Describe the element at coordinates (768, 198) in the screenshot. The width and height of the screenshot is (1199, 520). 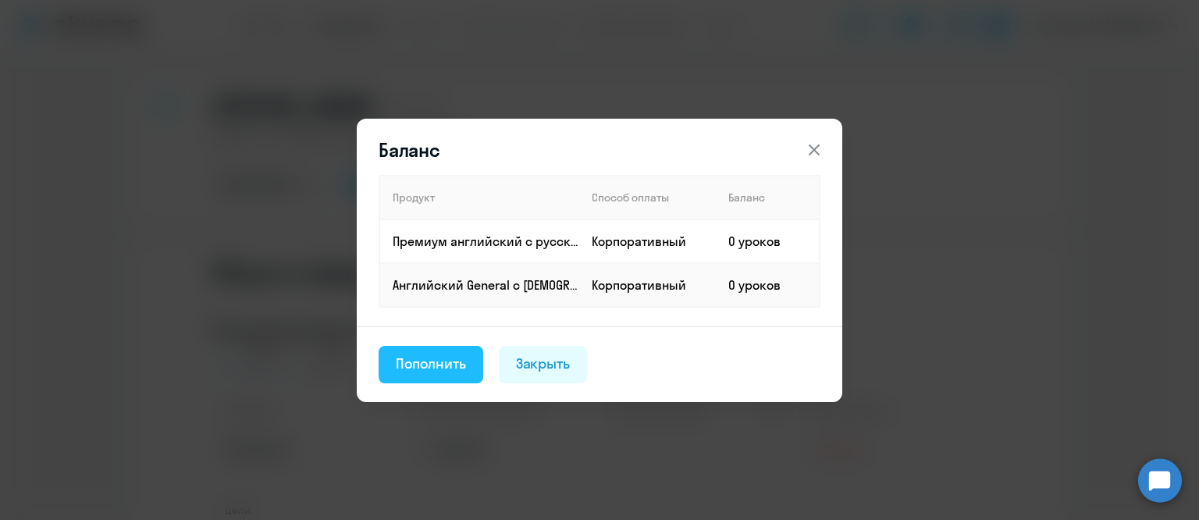
I see `th: Баланс` at that location.